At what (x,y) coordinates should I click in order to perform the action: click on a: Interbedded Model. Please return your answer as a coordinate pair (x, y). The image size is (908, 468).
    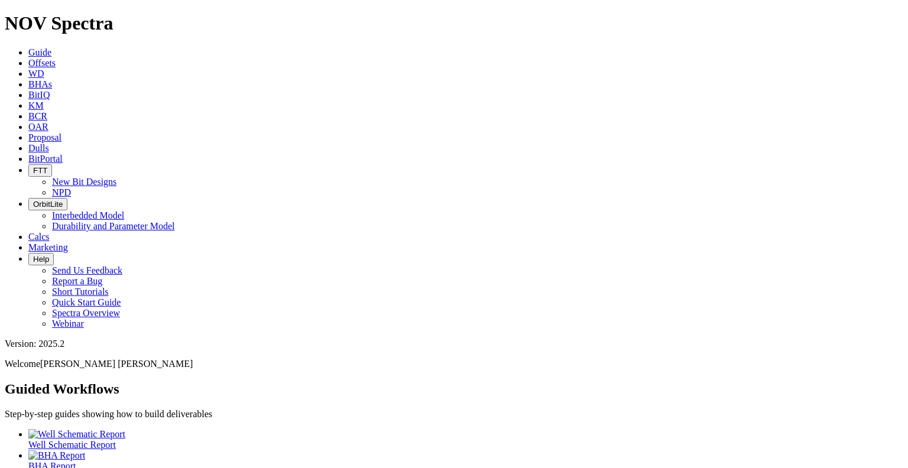
    Looking at the image, I should click on (88, 215).